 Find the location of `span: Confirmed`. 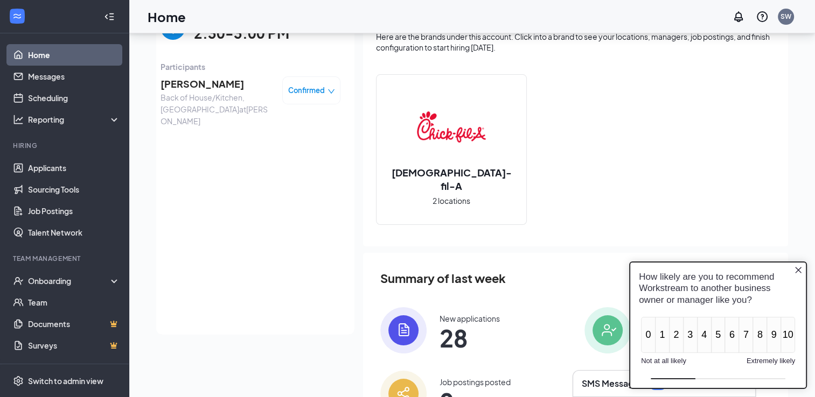

span: Confirmed is located at coordinates (306, 90).